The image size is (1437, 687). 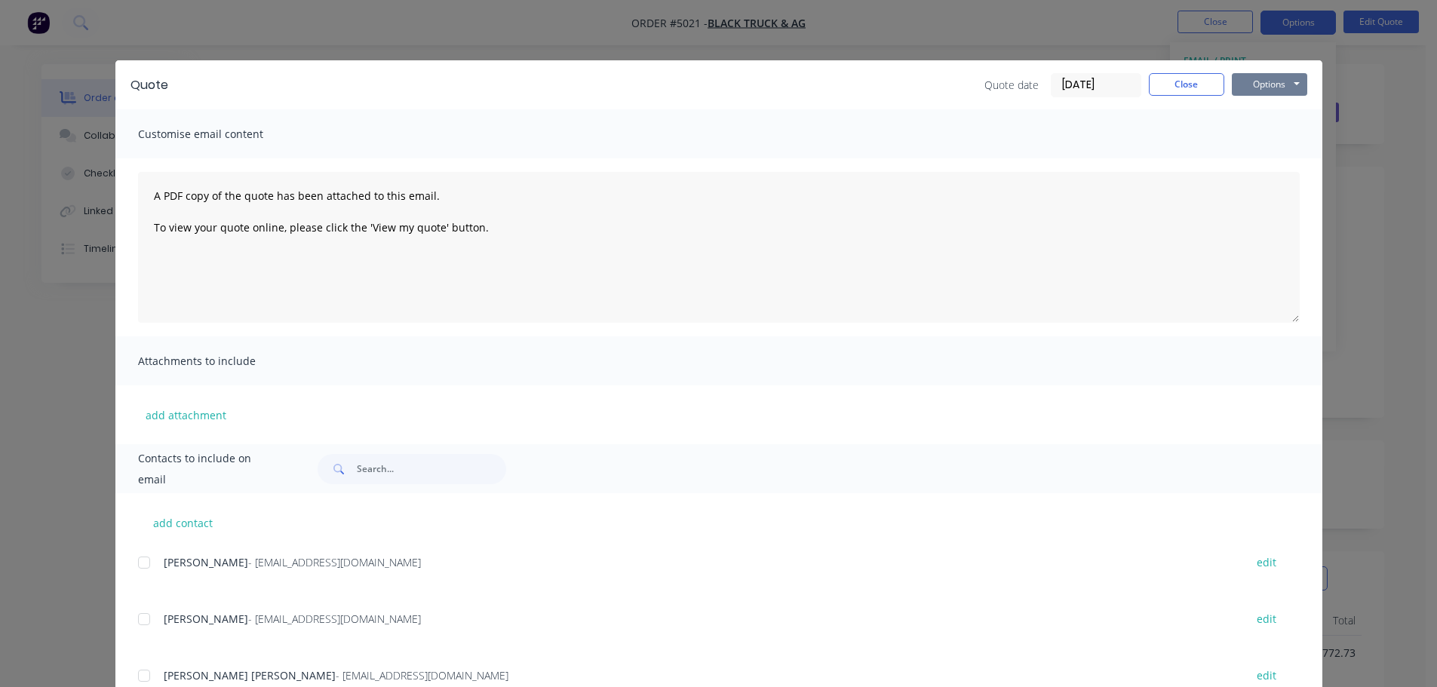 What do you see at coordinates (183, 523) in the screenshot?
I see `button: add contact` at bounding box center [183, 523].